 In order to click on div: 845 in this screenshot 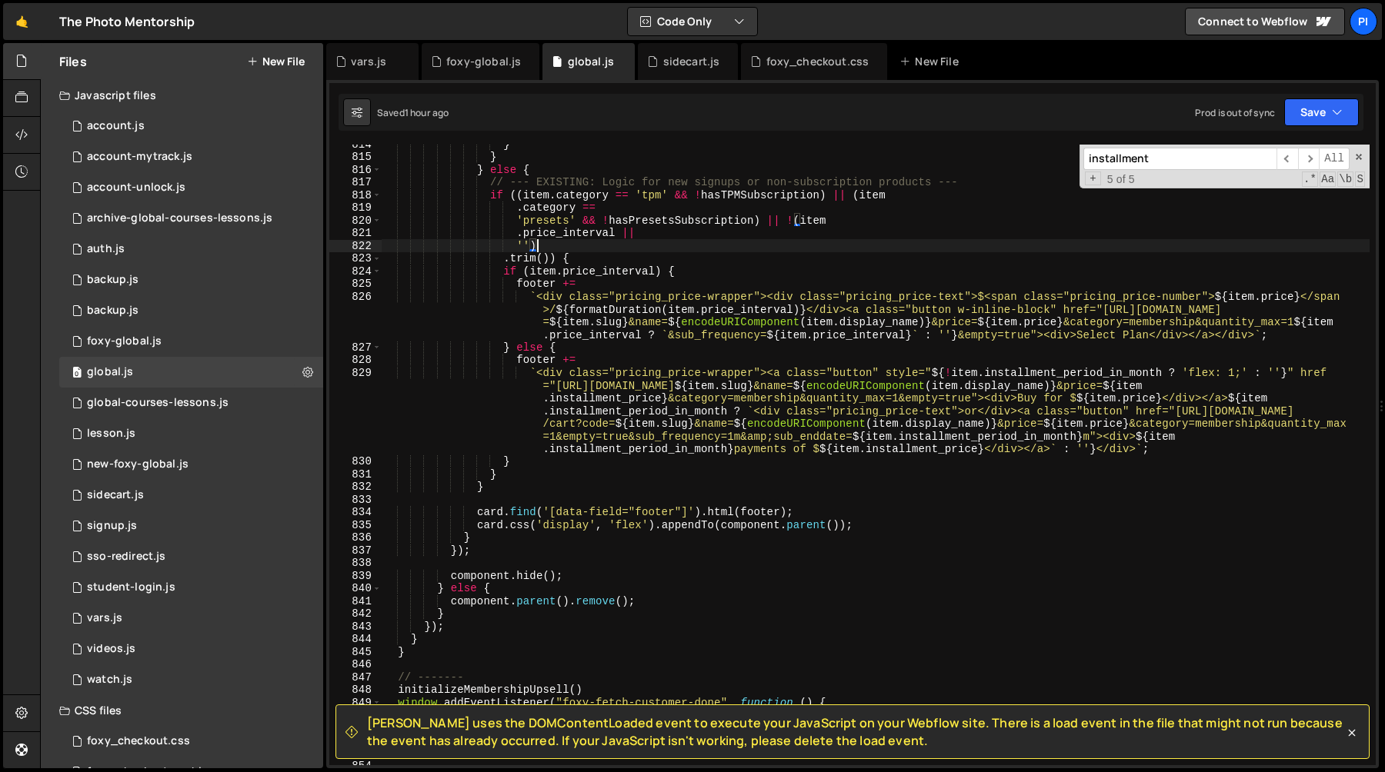, I will do `click(355, 652)`.